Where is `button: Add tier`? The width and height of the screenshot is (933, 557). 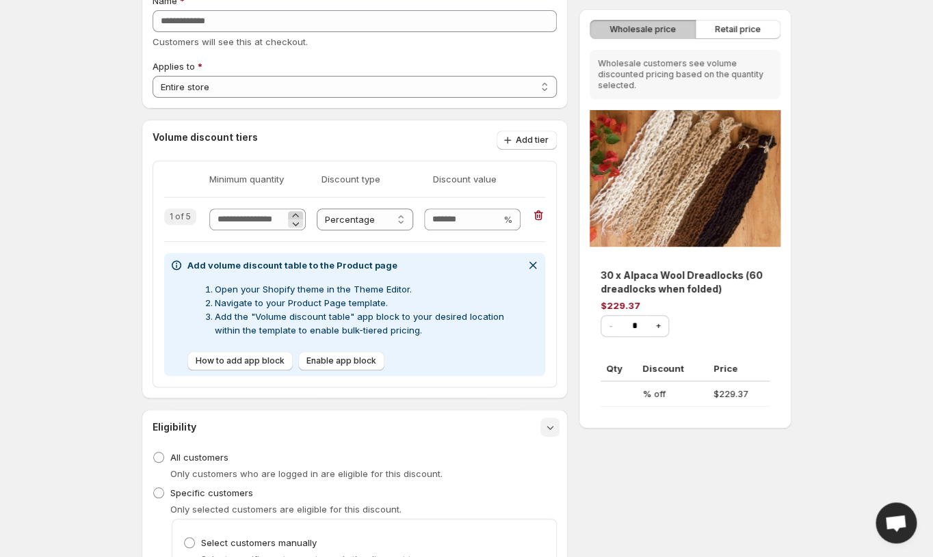
button: Add tier is located at coordinates (526, 140).